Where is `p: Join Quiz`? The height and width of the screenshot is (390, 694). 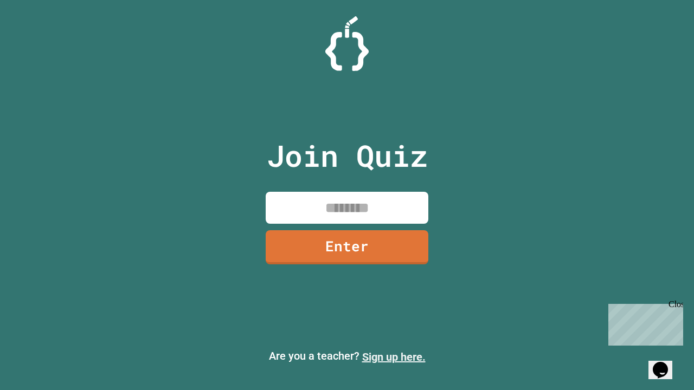 p: Join Quiz is located at coordinates (347, 156).